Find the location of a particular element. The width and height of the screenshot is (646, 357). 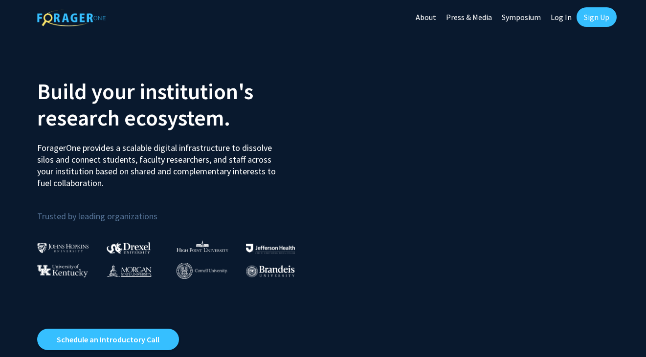

a: Sign Up is located at coordinates (596, 17).